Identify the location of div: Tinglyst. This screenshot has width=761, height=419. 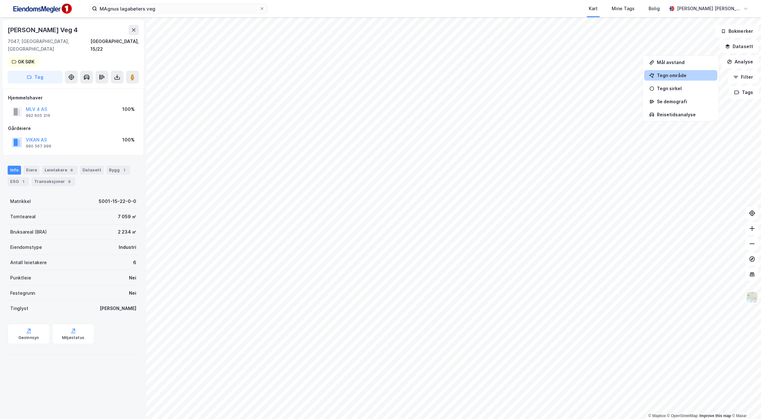
(19, 308).